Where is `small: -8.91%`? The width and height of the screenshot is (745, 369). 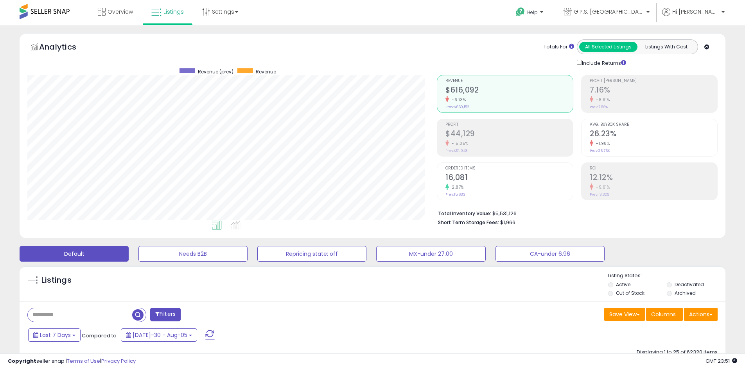 small: -8.91% is located at coordinates (601, 100).